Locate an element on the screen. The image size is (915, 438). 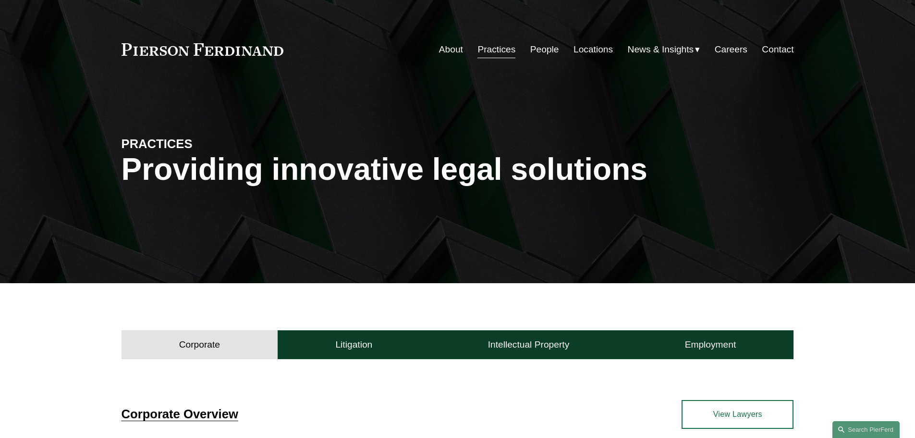
a: About is located at coordinates (451, 49).